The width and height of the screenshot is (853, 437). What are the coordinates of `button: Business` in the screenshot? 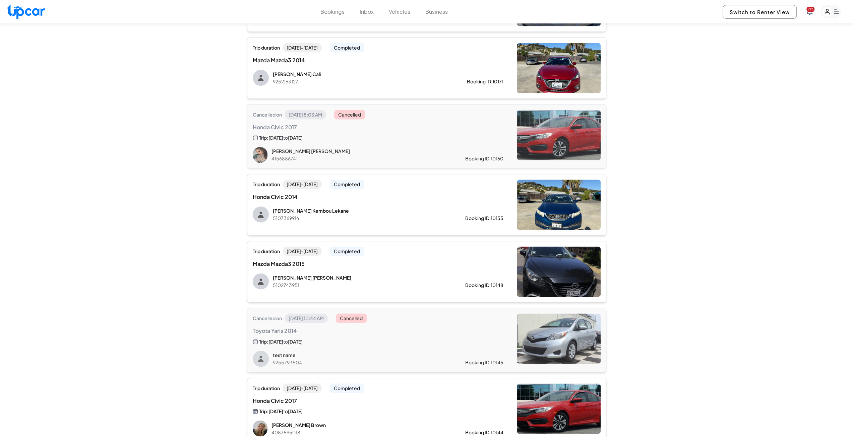 It's located at (436, 12).